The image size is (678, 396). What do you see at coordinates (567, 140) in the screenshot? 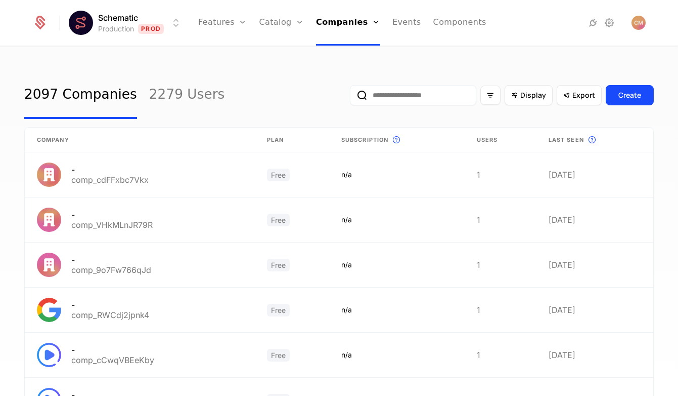
I see `span: Last seen` at bounding box center [567, 140].